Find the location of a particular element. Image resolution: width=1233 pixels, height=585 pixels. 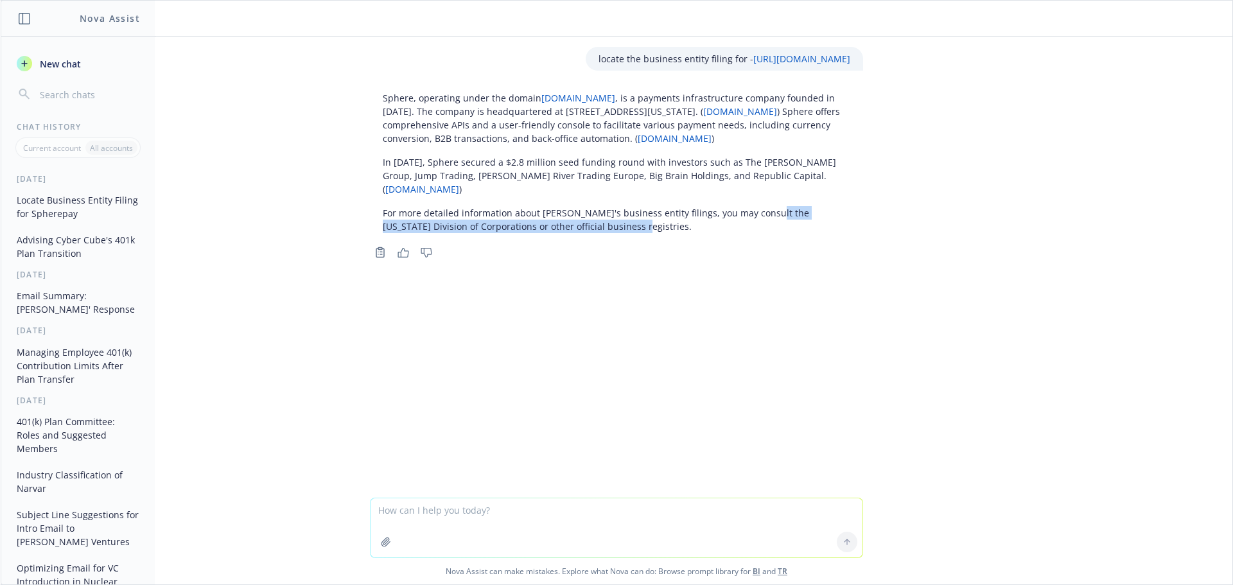

button: 401(k) Plan Committee: Roles and Suggested Members is located at coordinates (78, 435).